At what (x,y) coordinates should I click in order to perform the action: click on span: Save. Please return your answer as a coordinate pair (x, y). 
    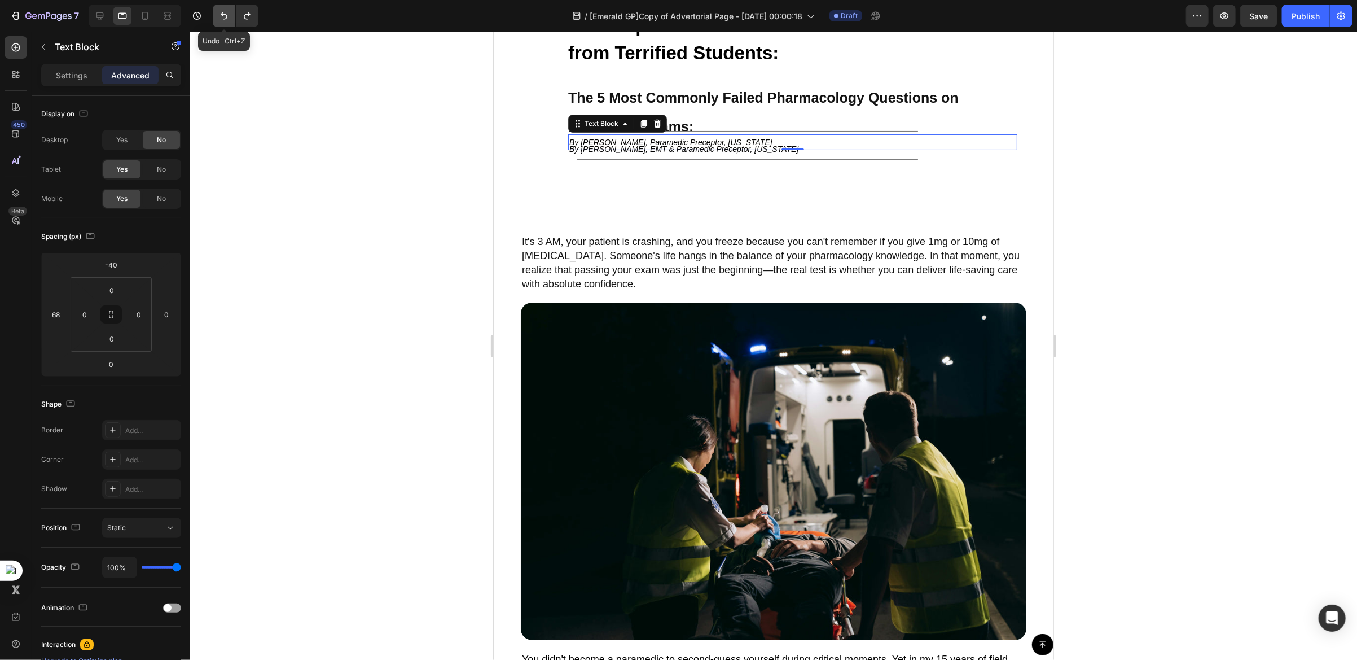
    Looking at the image, I should click on (1259, 16).